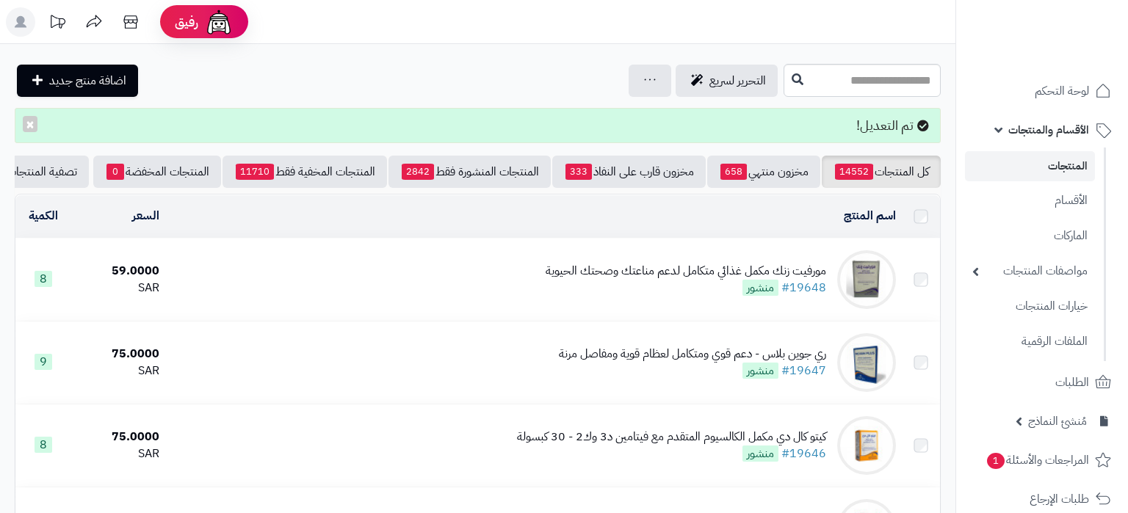 This screenshot has height=513, width=1128. Describe the element at coordinates (145, 216) in the screenshot. I see `a: السعر` at that location.